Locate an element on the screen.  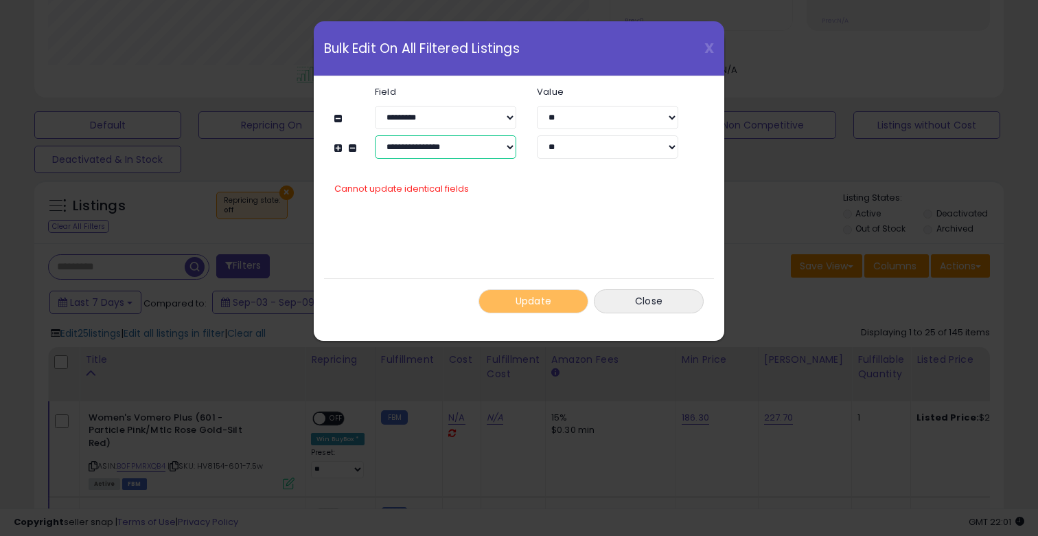
span: X is located at coordinates (709, 48).